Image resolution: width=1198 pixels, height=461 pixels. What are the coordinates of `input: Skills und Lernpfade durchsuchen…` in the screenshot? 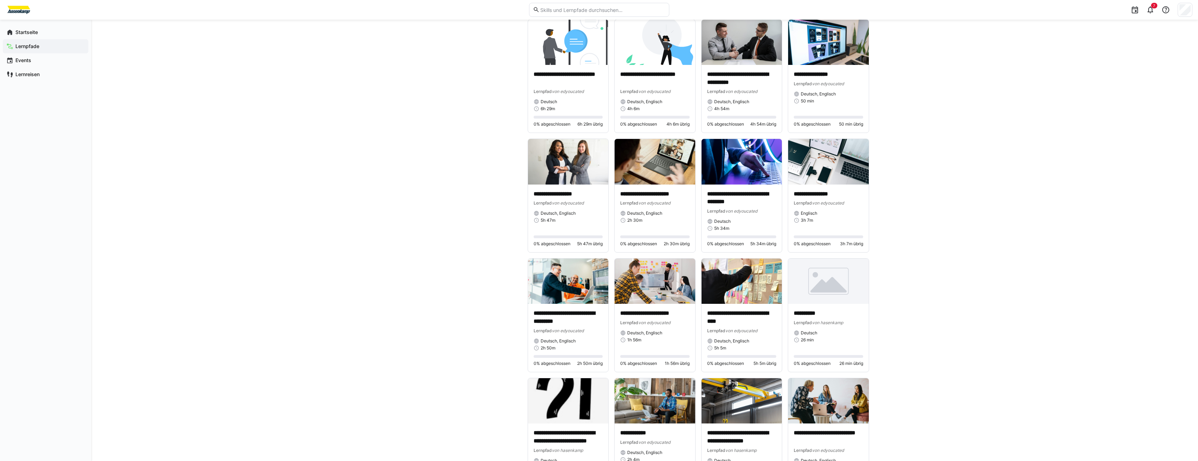 It's located at (602, 10).